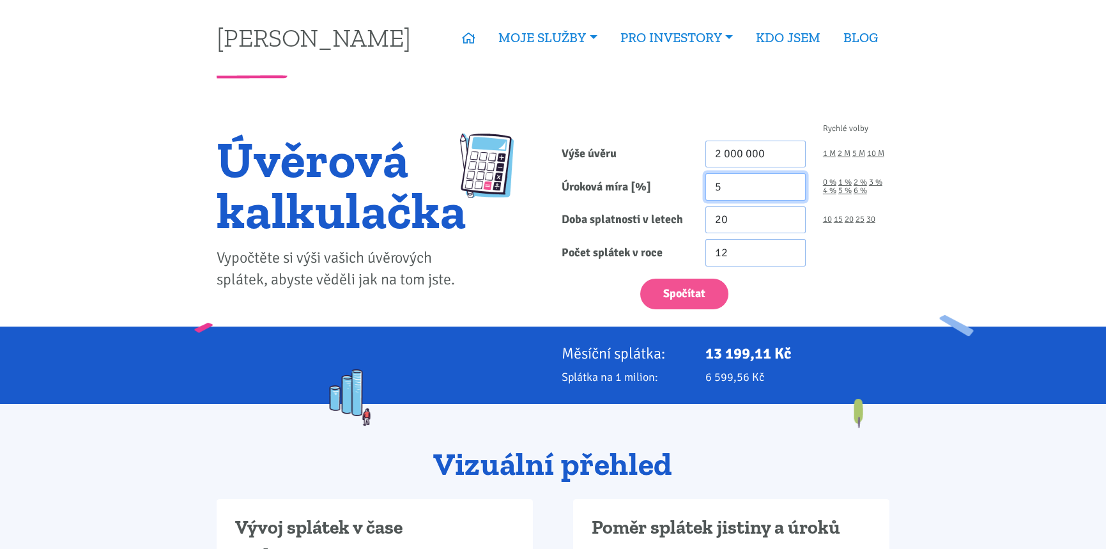 Image resolution: width=1106 pixels, height=549 pixels. What do you see at coordinates (341, 269) in the screenshot?
I see `p: Vypočtěte si výši vašich úvěrových splátek, abyste věděli jak na tom jste.` at bounding box center [341, 269].